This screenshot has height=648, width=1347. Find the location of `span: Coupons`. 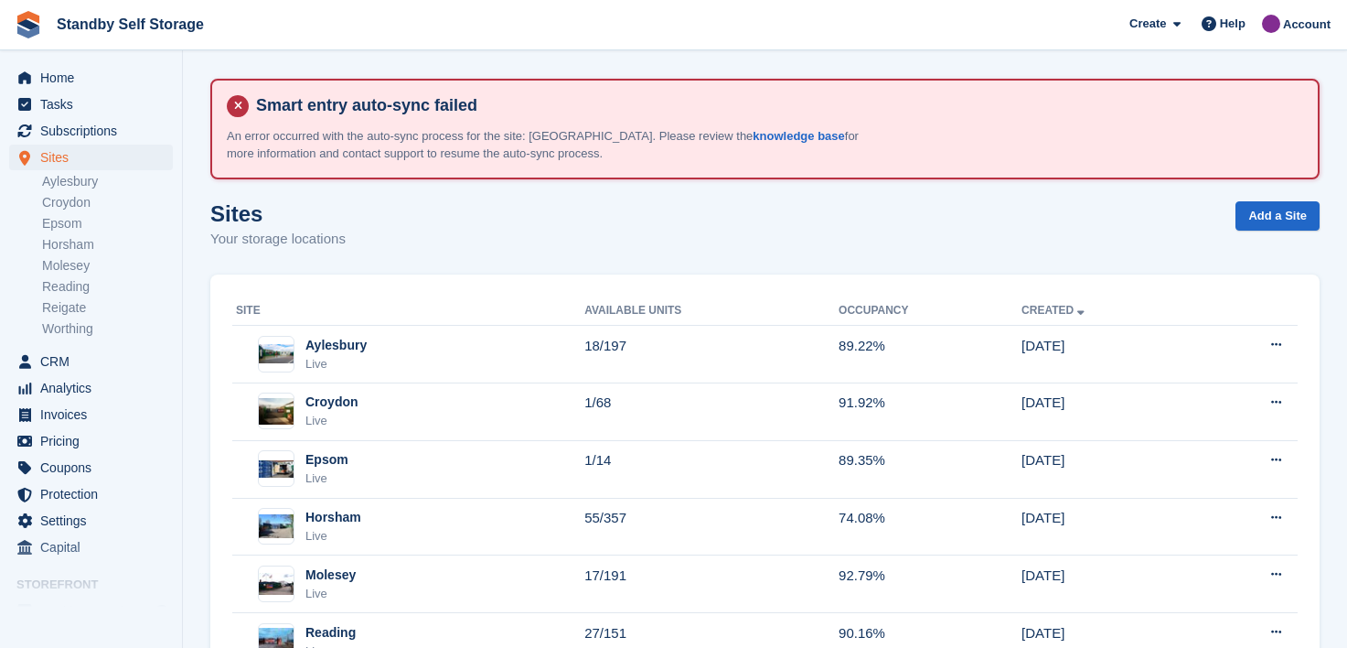

span: Coupons is located at coordinates (95, 467).